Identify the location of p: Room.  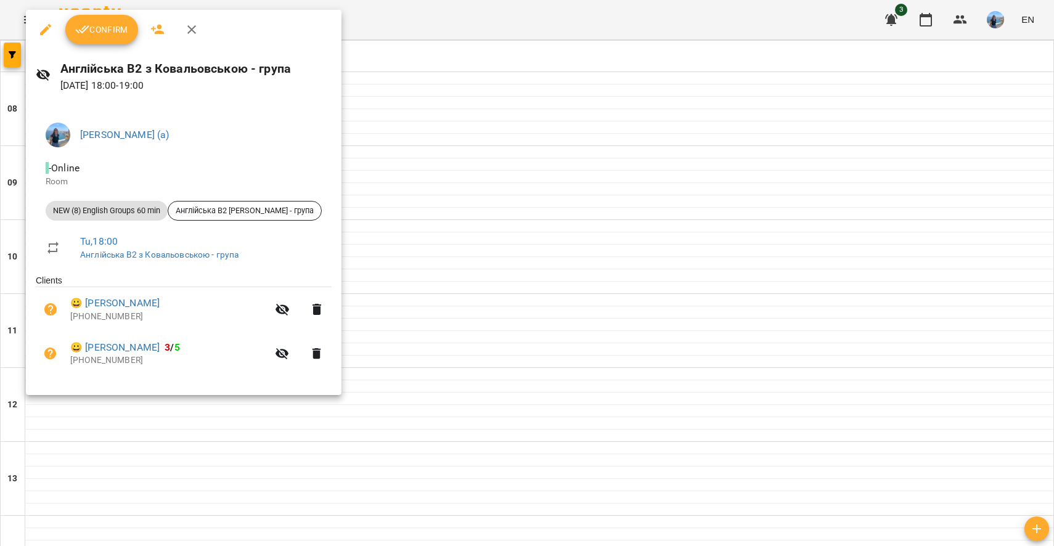
(184, 182).